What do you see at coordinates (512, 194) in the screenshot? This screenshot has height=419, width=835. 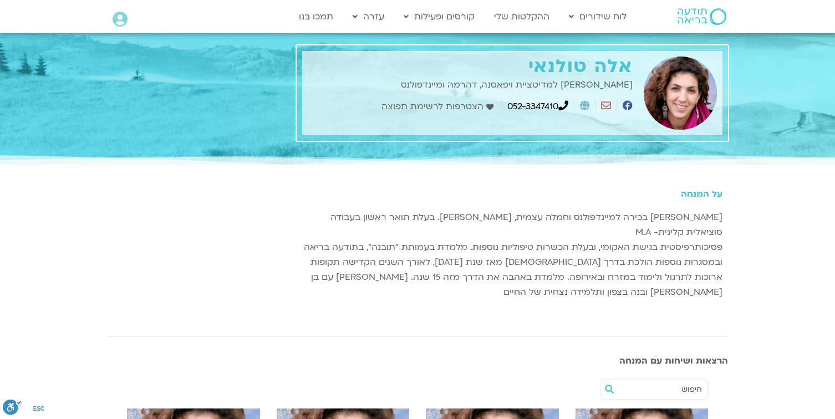 I see `h5: על המנחה` at bounding box center [512, 194].